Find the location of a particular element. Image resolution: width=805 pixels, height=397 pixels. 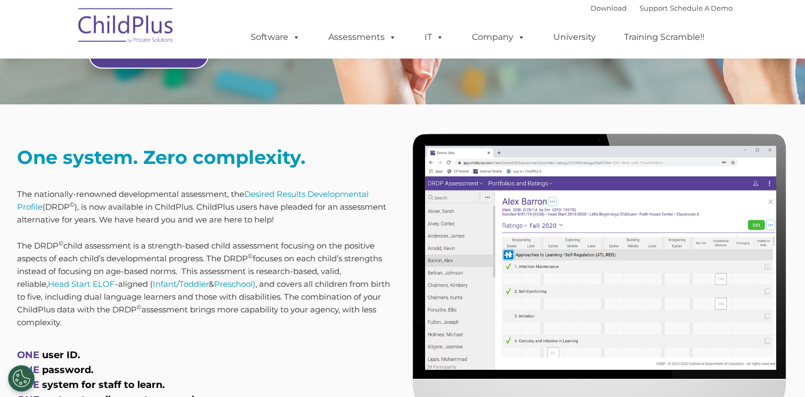

a: Preschool) is located at coordinates (235, 284).